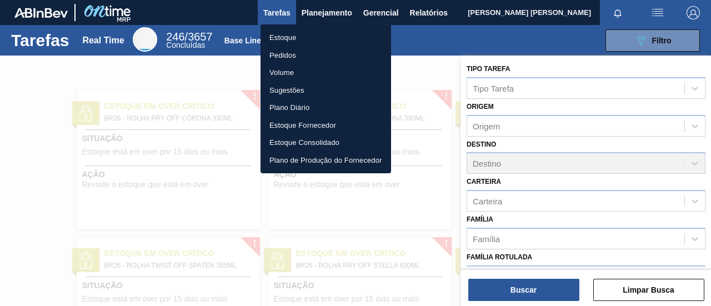 The width and height of the screenshot is (711, 306). I want to click on a: Pedidos, so click(325, 56).